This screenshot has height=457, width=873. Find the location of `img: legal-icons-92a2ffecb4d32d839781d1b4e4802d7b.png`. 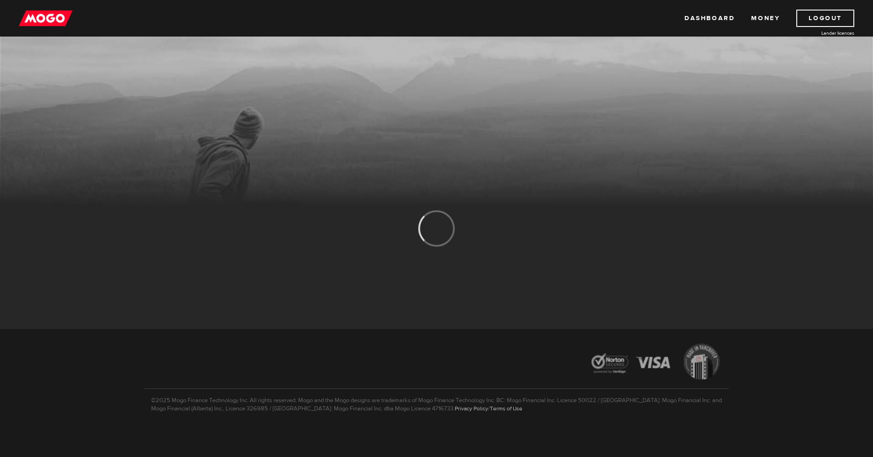

img: legal-icons-92a2ffecb4d32d839781d1b4e4802d7b.png is located at coordinates (656, 362).